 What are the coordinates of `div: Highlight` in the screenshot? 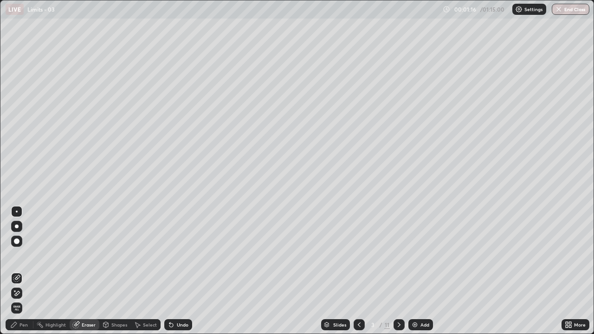 It's located at (56, 325).